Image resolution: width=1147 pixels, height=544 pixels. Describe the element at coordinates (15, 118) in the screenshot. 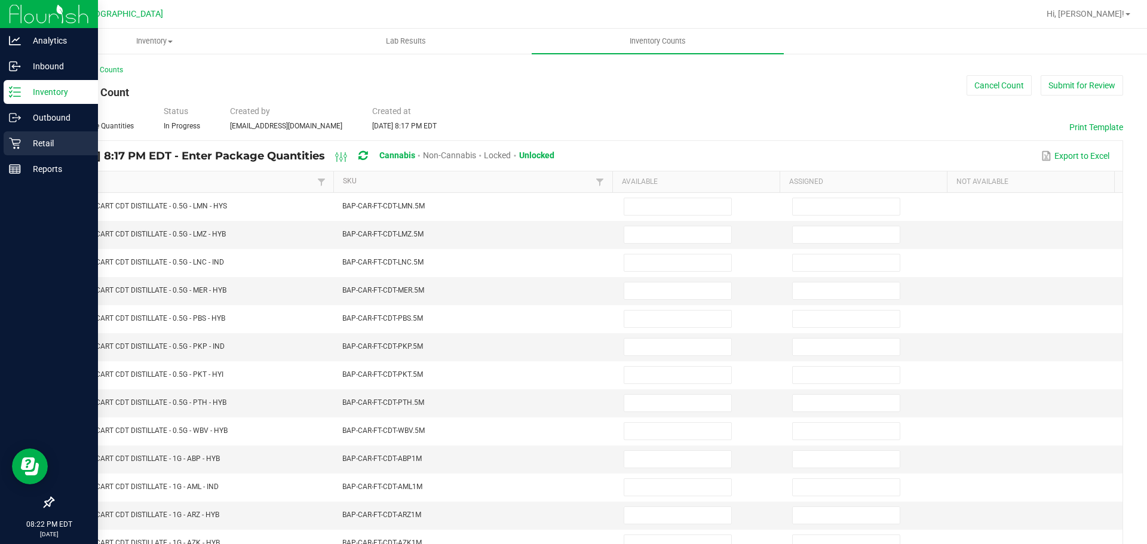

I see `inline-svg: Outbound` at that location.